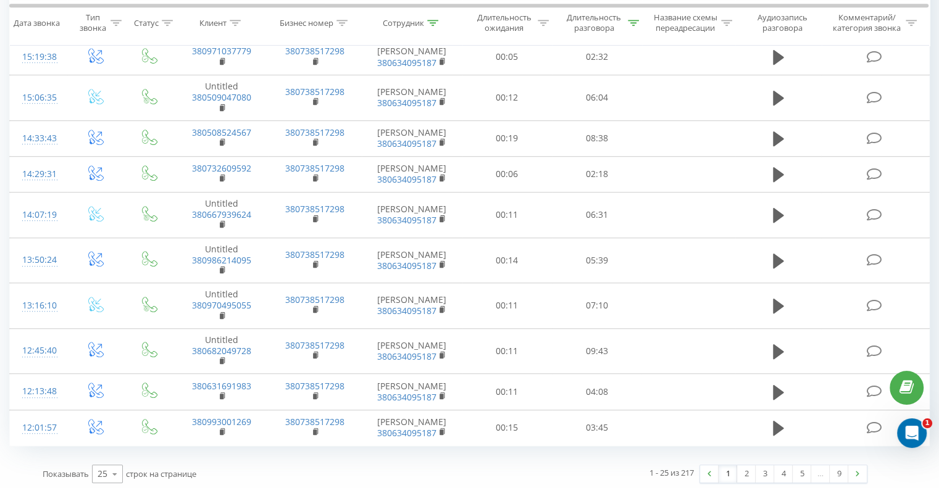 The width and height of the screenshot is (939, 488). Describe the element at coordinates (596, 215) in the screenshot. I see `td: 06:31` at that location.